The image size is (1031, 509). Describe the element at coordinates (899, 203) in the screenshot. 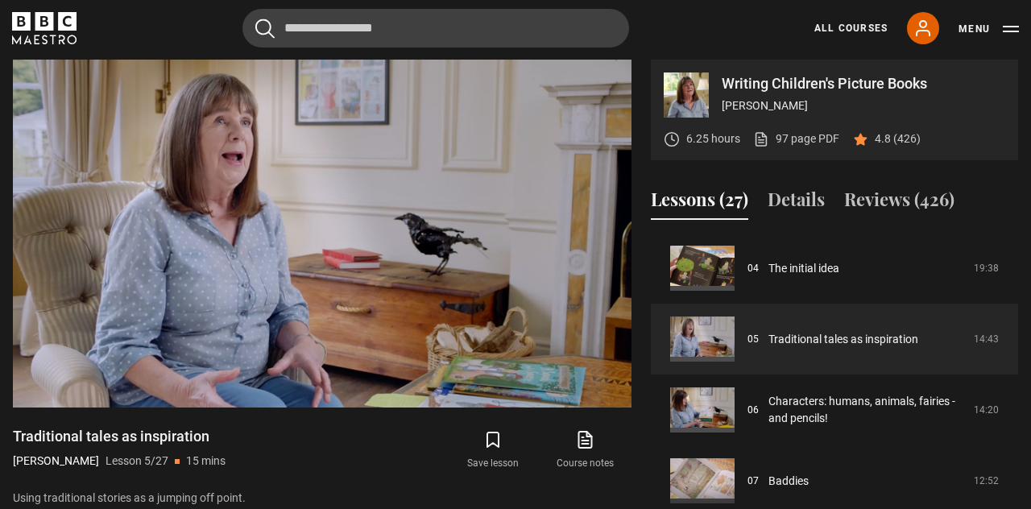

I see `button: Reviews (426)` at that location.